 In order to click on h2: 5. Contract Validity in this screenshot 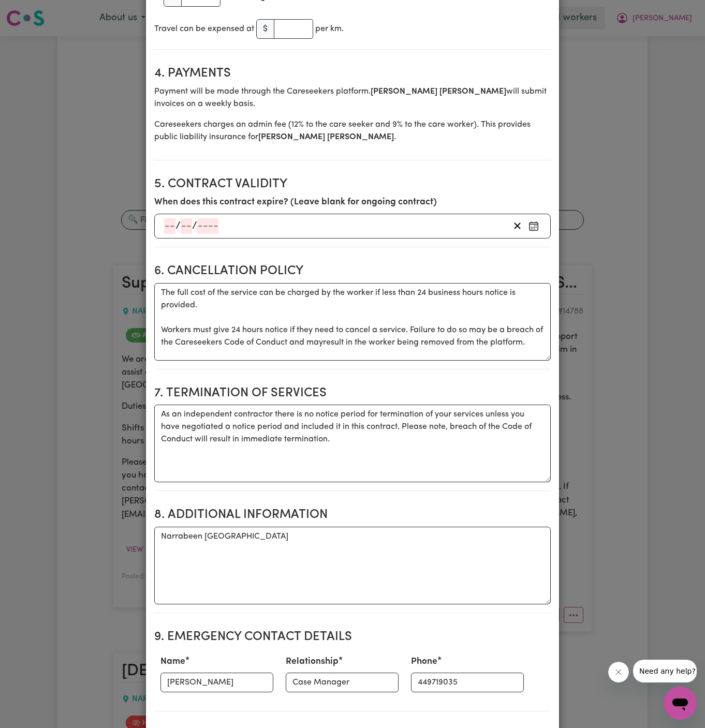, I will do `click(352, 184)`.